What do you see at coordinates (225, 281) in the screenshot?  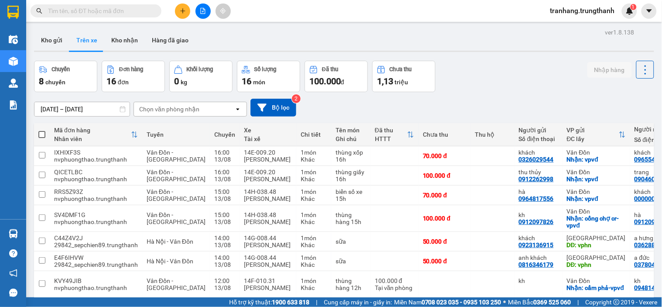 I see `div: 12:00` at bounding box center [225, 281].